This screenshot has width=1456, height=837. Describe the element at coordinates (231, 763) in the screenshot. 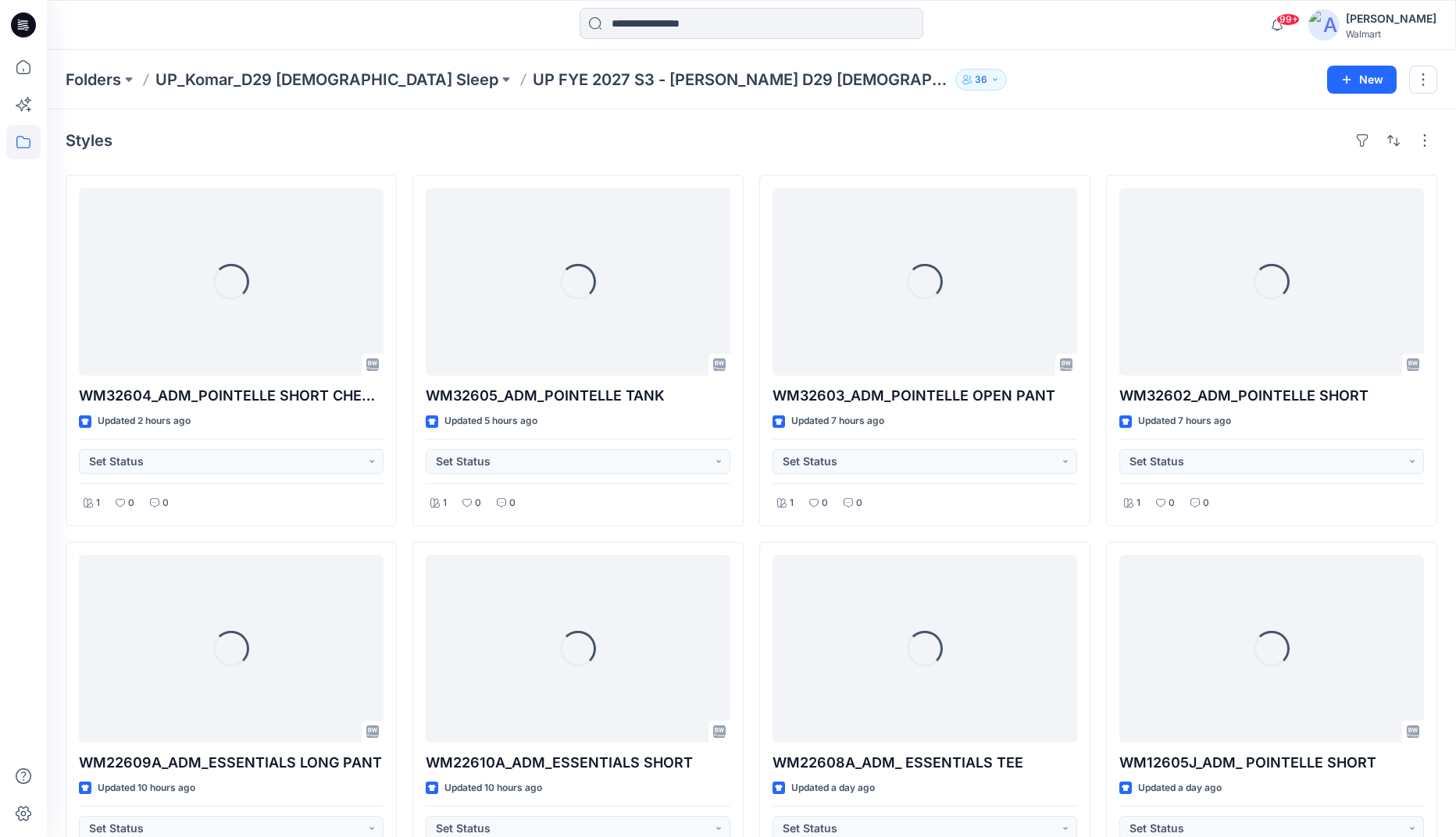

I see `p: WM22609A_ADM_ESSENTIALS LONG PANT` at that location.